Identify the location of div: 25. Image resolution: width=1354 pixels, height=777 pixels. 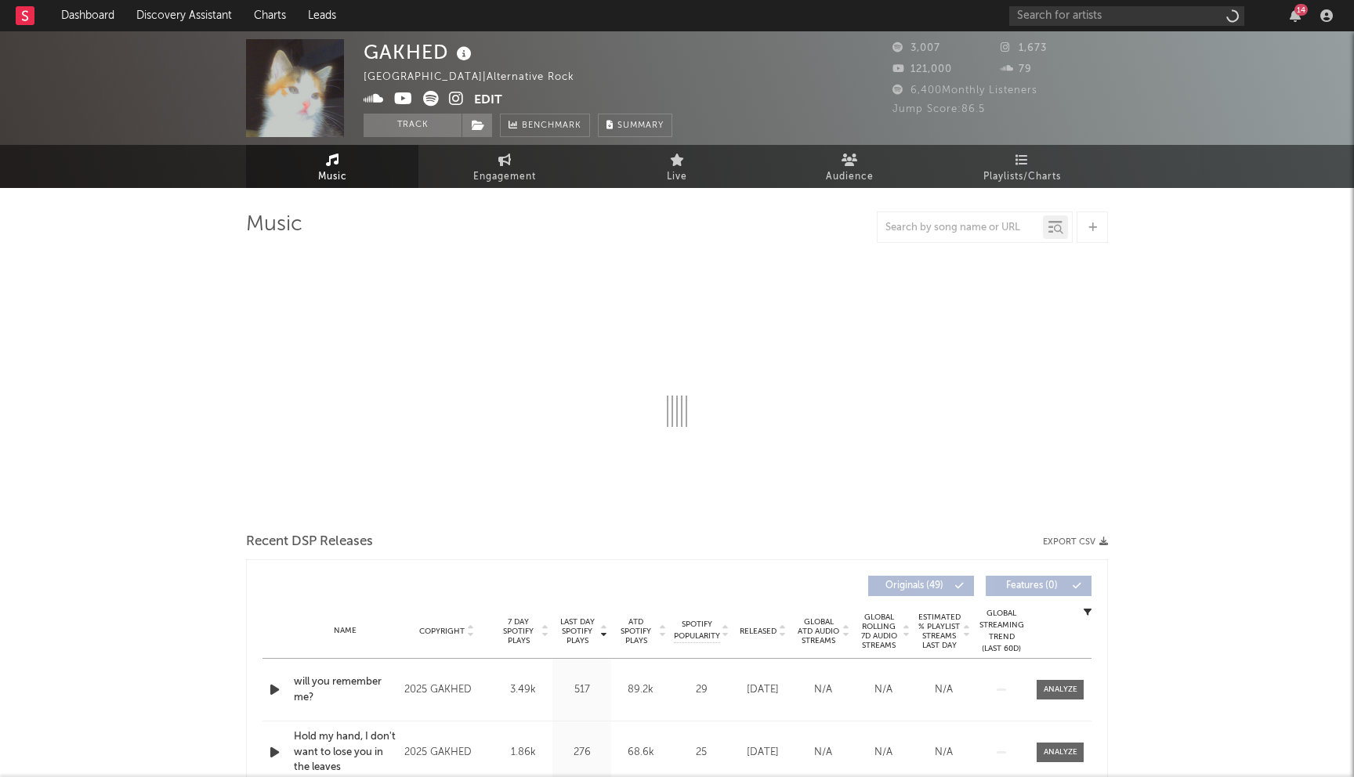
(701, 753).